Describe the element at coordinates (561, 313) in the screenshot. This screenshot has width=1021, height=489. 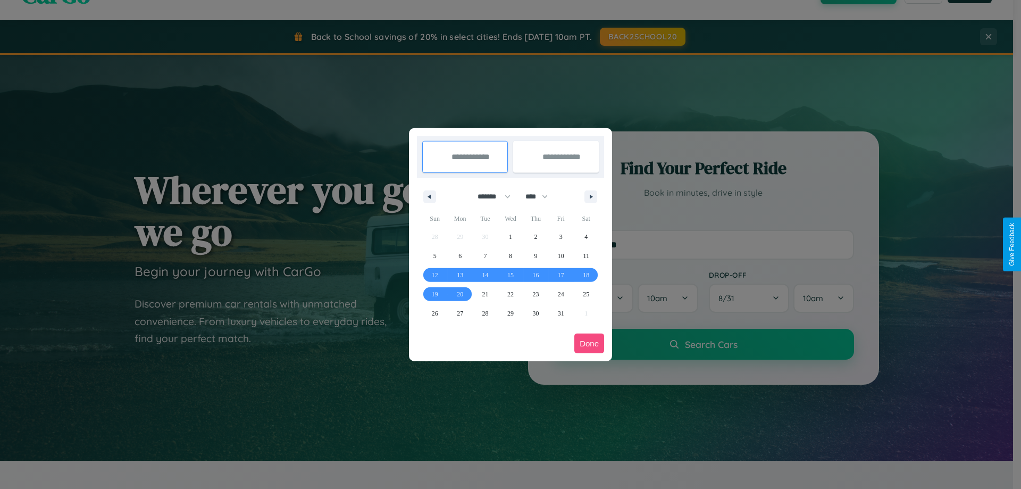
I see `span: 31` at that location.